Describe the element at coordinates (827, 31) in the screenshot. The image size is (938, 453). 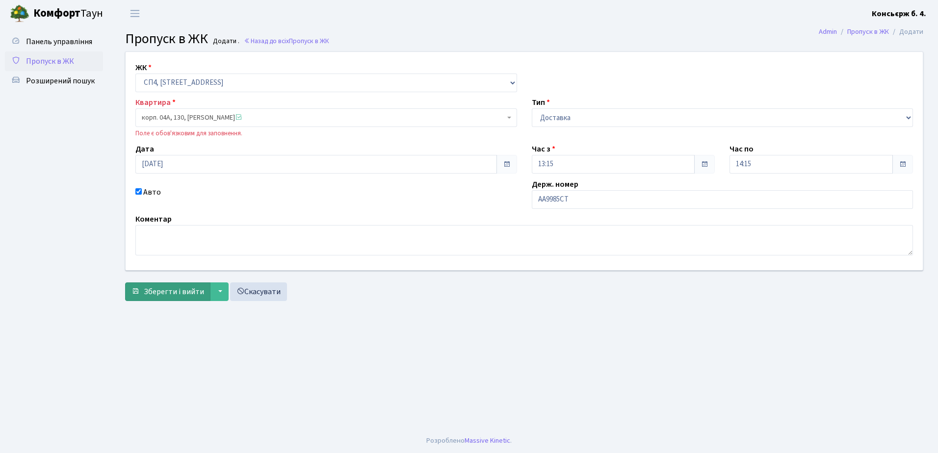
I see `a: Admin` at that location.